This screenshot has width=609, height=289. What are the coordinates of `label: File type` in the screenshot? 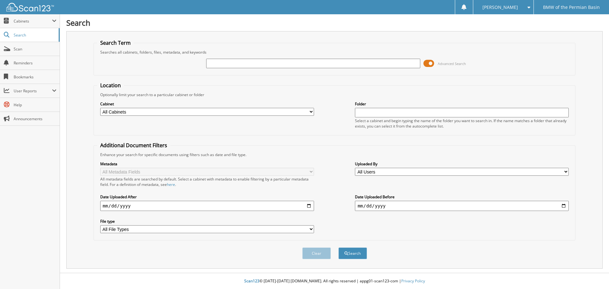 It's located at (207, 221).